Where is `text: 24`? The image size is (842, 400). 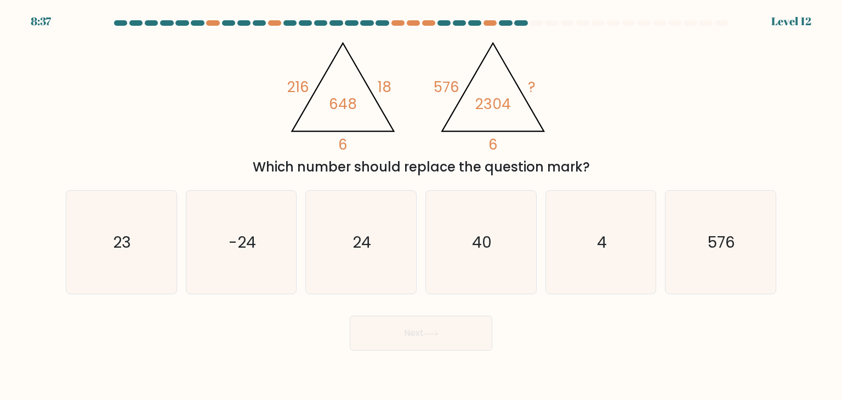
text: 24 is located at coordinates (362, 242).